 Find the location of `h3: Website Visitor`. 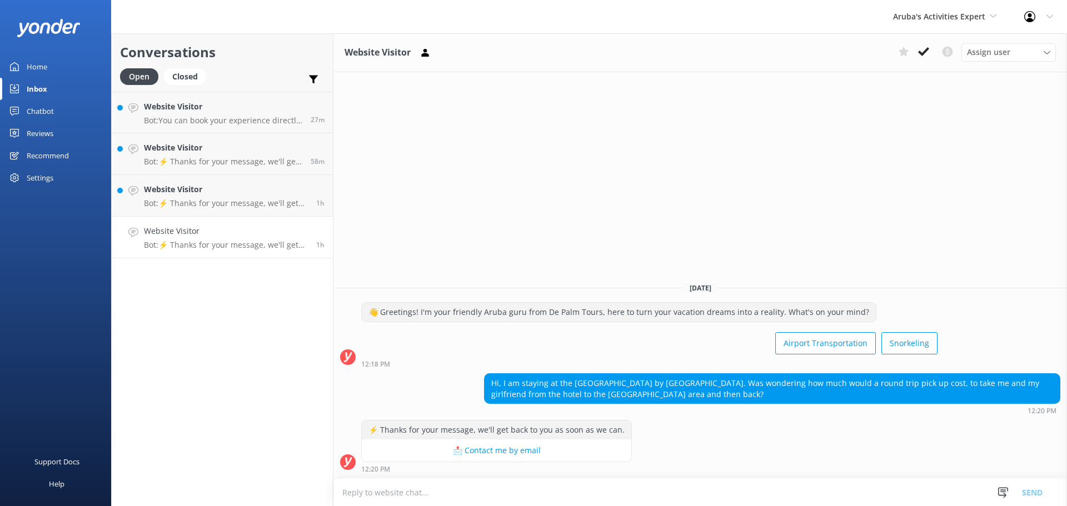

h3: Website Visitor is located at coordinates (377, 53).